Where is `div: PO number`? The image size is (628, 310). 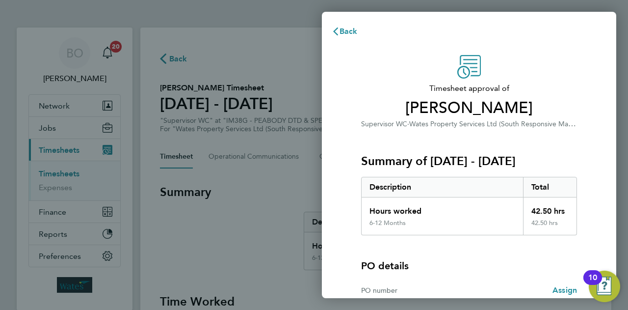 div: PO number is located at coordinates (415, 290).